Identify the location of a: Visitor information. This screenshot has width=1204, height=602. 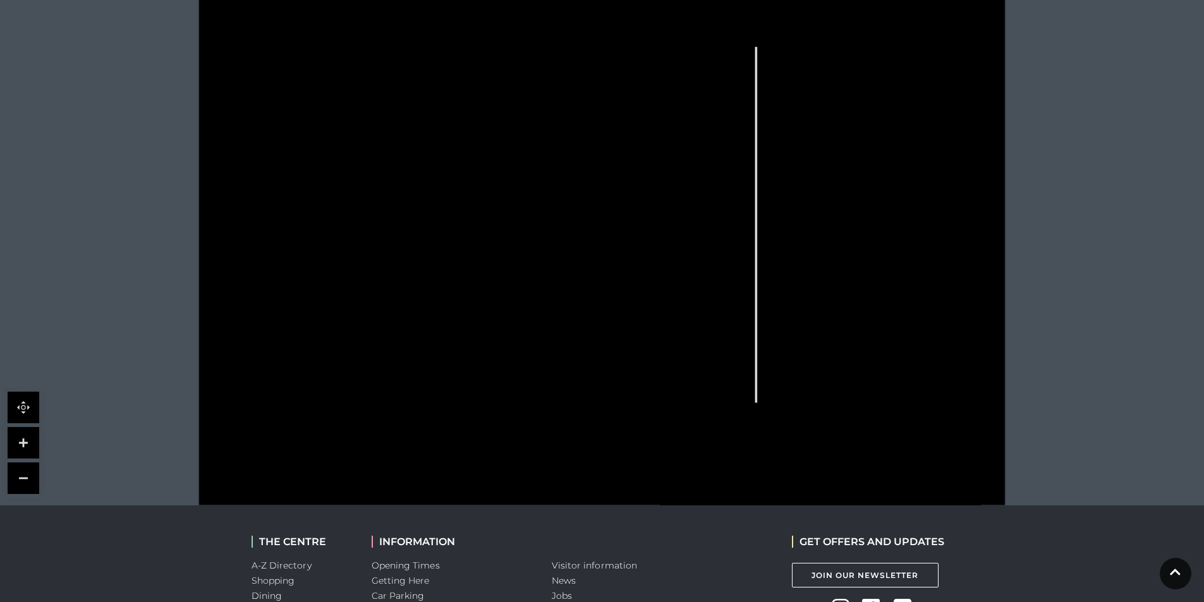
(595, 566).